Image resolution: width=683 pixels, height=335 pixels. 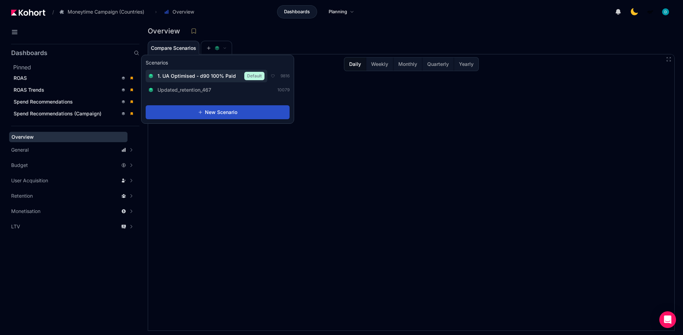 I want to click on a: Spend Recommendations, so click(x=74, y=102).